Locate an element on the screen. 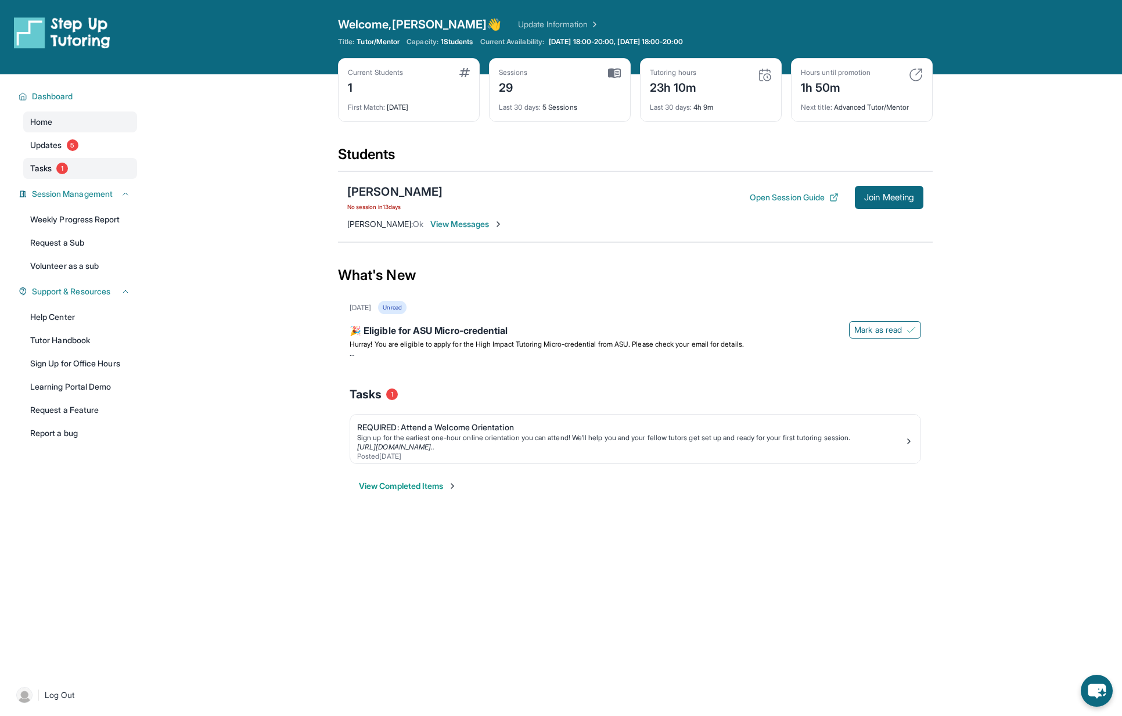 The image size is (1122, 716). a: Weekly Progress Report is located at coordinates (80, 220).